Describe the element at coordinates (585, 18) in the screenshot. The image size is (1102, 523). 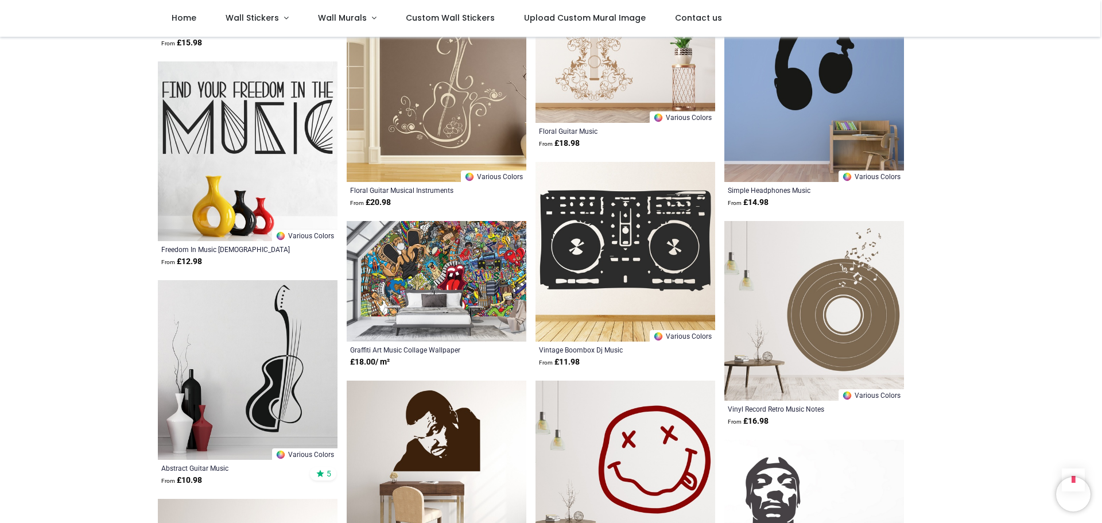
I see `span: Upload Custom Mural Image` at that location.